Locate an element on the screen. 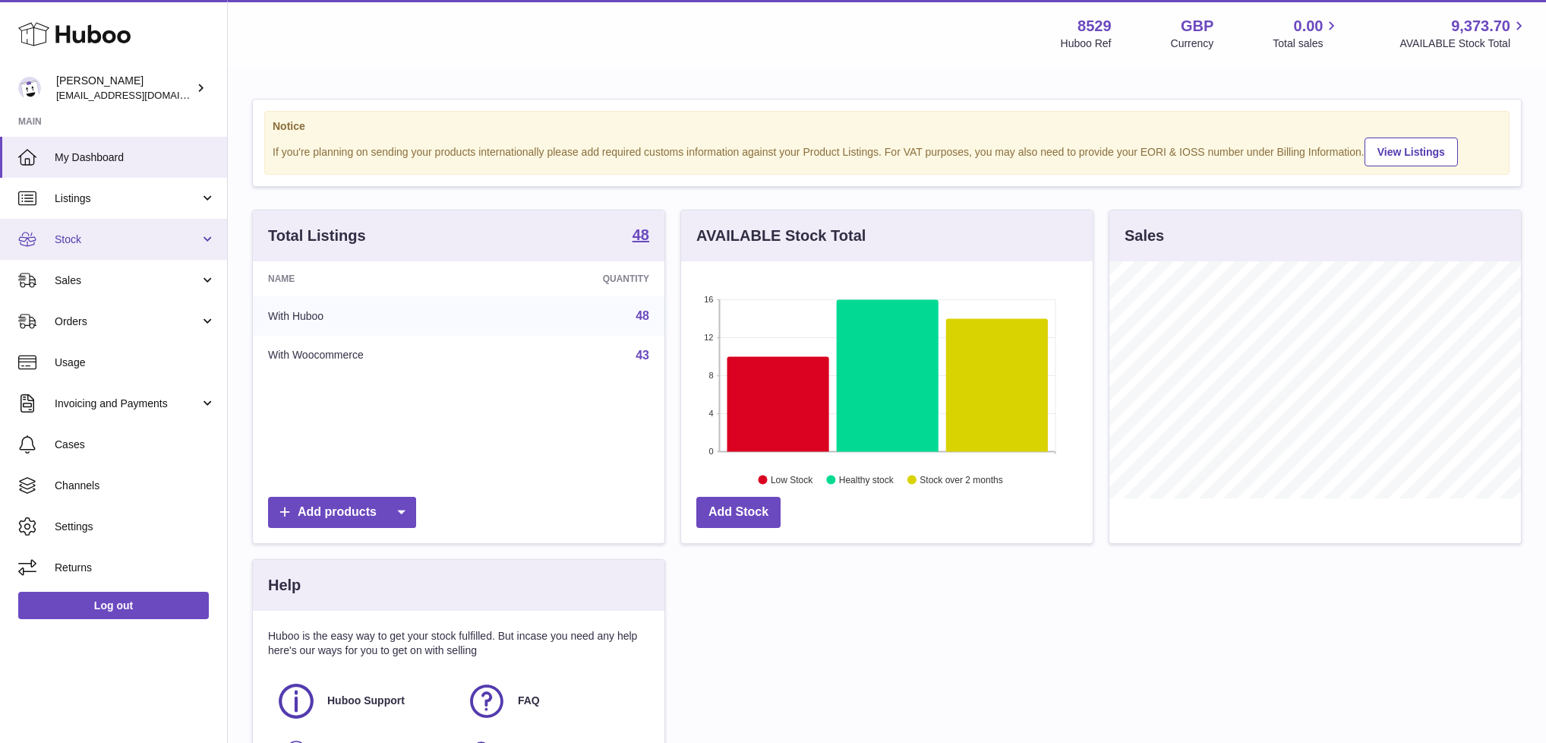  text: Stock over 2 months is located at coordinates (961, 480).